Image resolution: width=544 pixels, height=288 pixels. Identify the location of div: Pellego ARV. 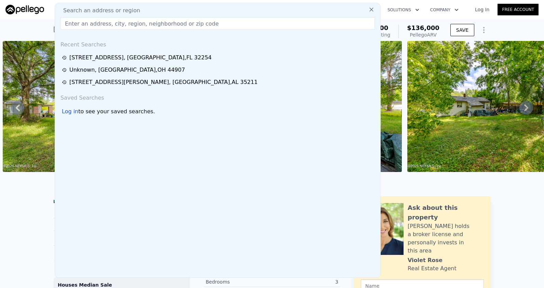
(423, 35).